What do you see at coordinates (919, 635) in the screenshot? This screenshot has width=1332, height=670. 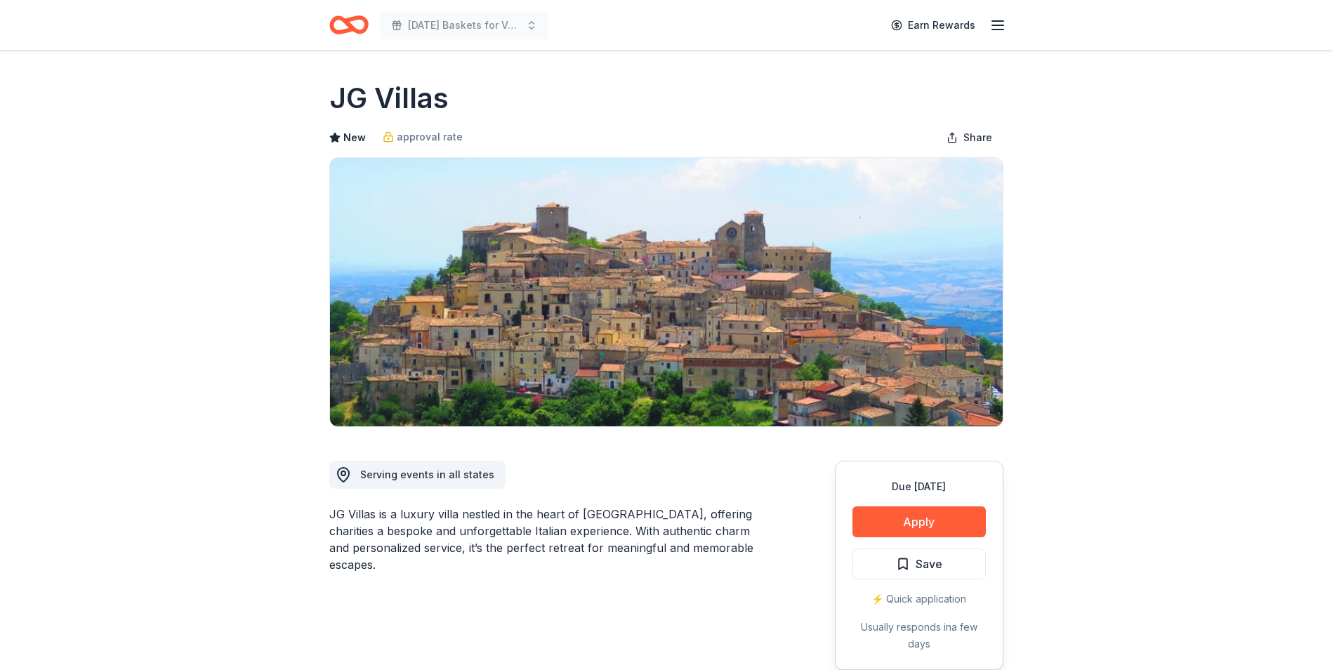 I see `div: Usually responds in a few days` at bounding box center [919, 635].